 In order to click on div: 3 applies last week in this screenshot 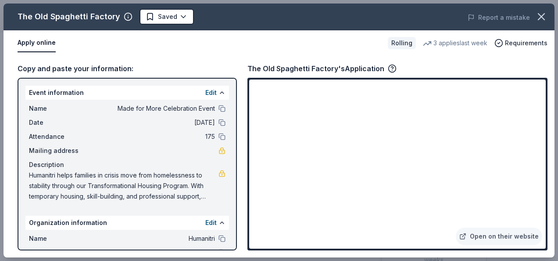, I will do `click(455, 43)`.